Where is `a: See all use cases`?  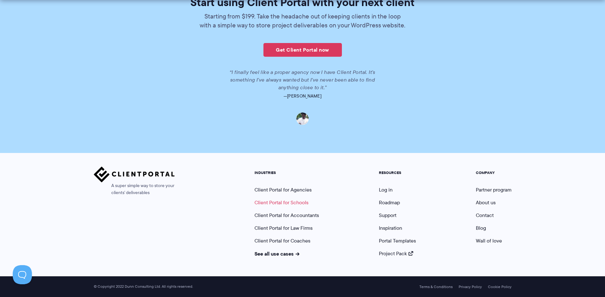 a: See all use cases is located at coordinates (277, 254).